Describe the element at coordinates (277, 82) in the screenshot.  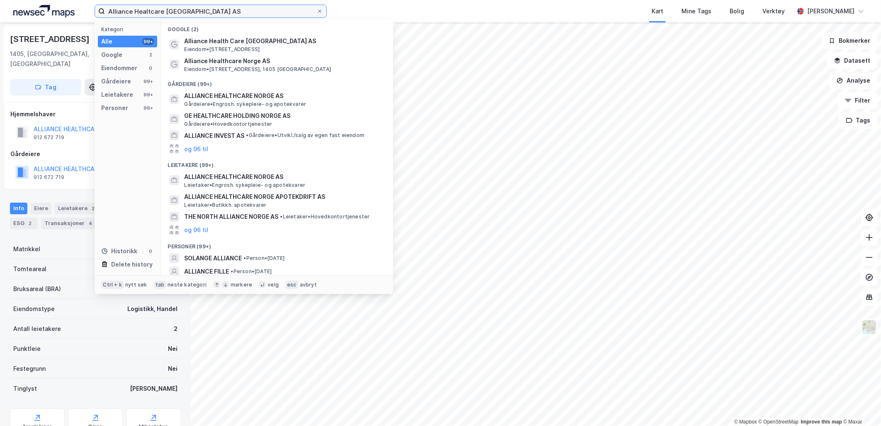
I see `div: Gårdeiere (99+)` at that location.